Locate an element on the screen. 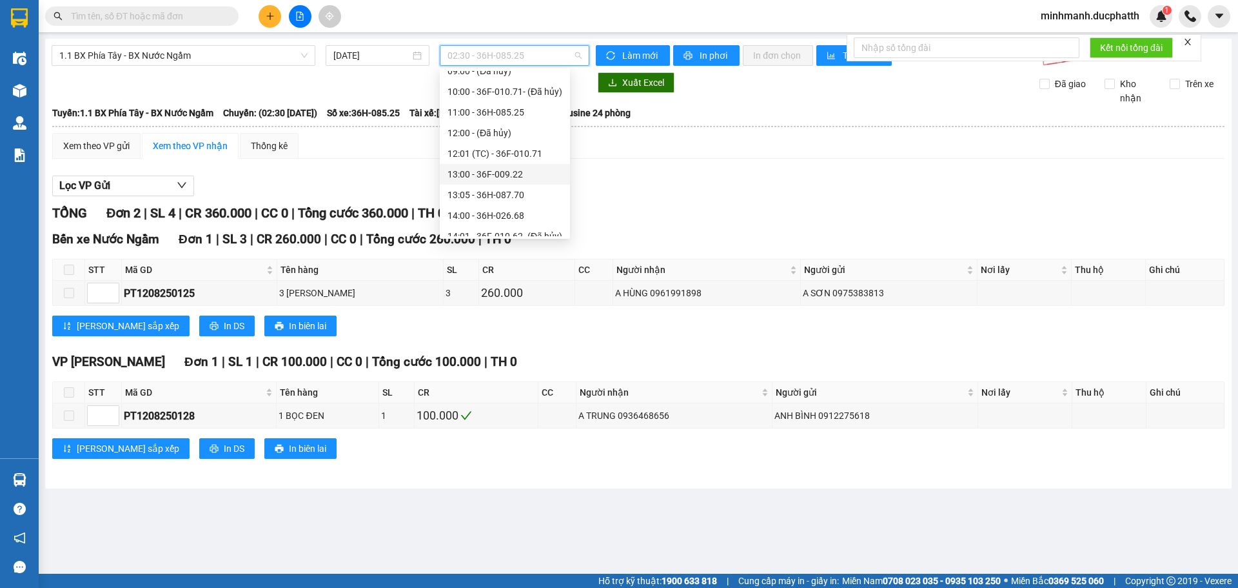 The height and width of the screenshot is (588, 1238). span: Tổng cước 360.000 is located at coordinates (353, 213).